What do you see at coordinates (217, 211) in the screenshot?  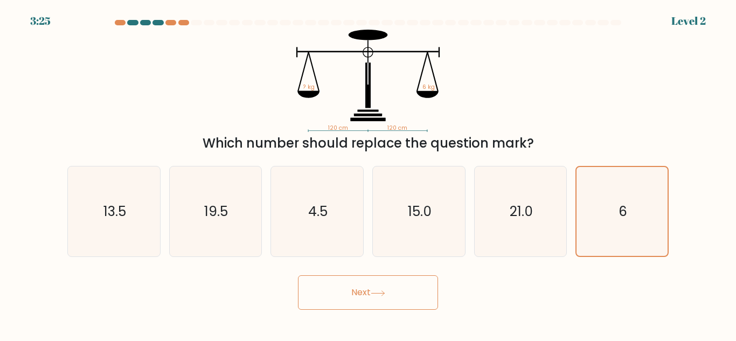 I see `text: 19.5` at bounding box center [217, 211].